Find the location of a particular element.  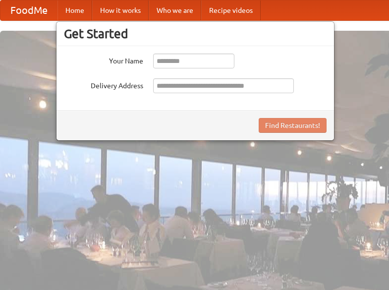

a: Recipe videos is located at coordinates (231, 10).